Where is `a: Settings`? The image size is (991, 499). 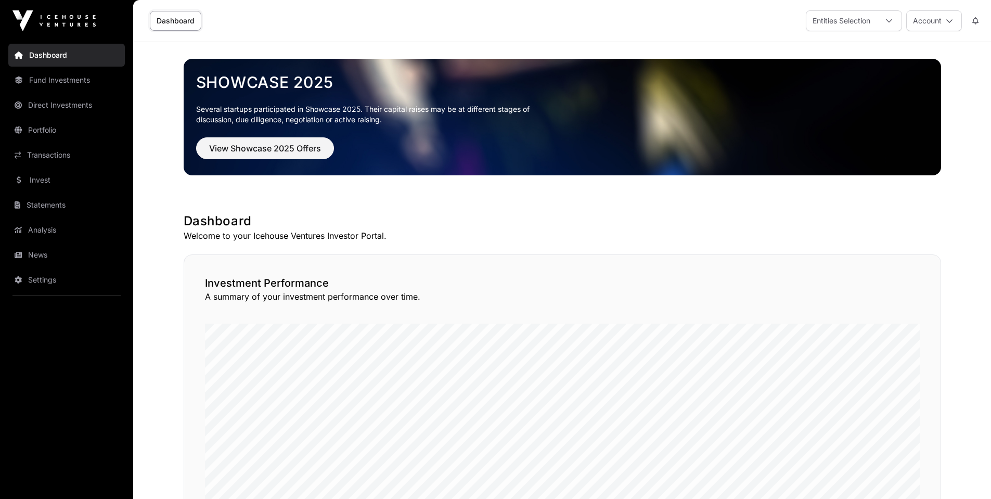
a: Settings is located at coordinates (67, 280).